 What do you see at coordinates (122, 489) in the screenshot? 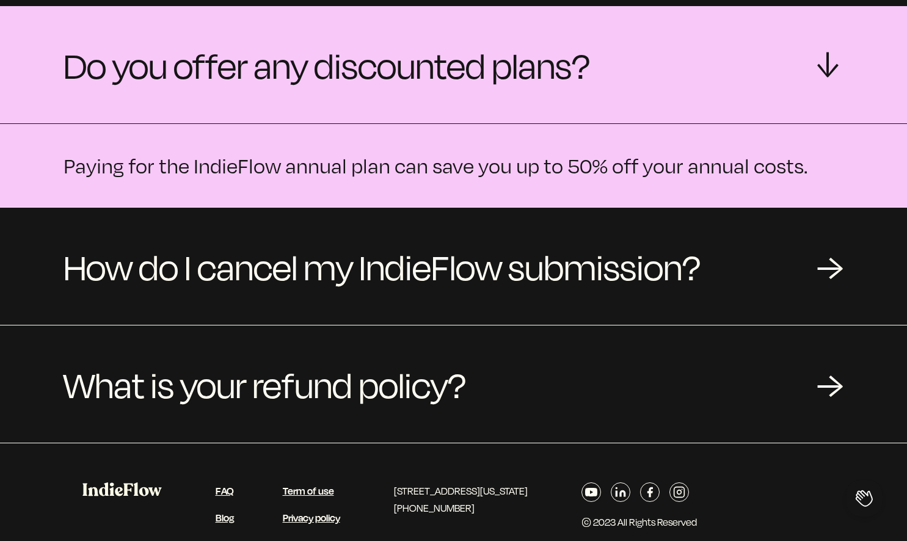
I see `img: IndieFlow` at bounding box center [122, 489].